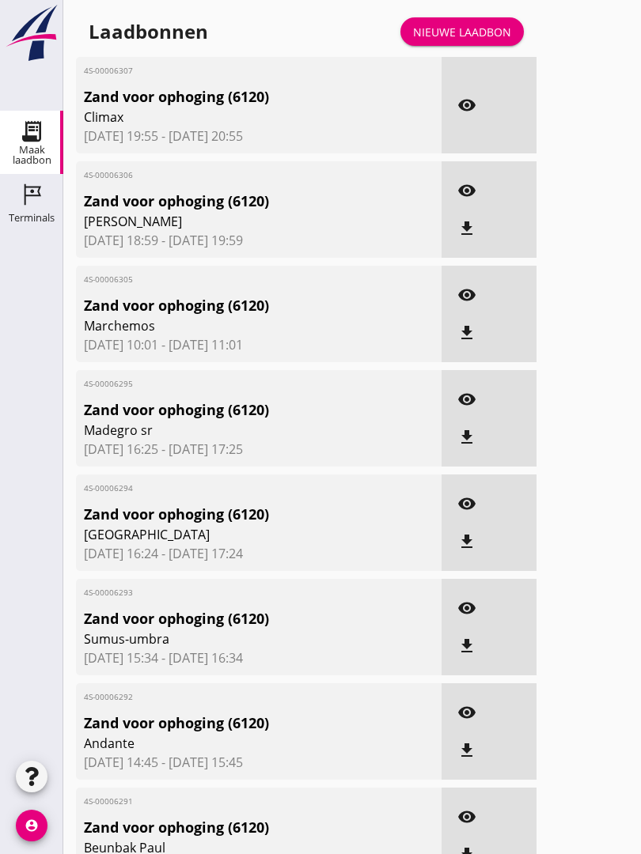  Describe the element at coordinates (229, 639) in the screenshot. I see `span: Sumus-umbra` at that location.